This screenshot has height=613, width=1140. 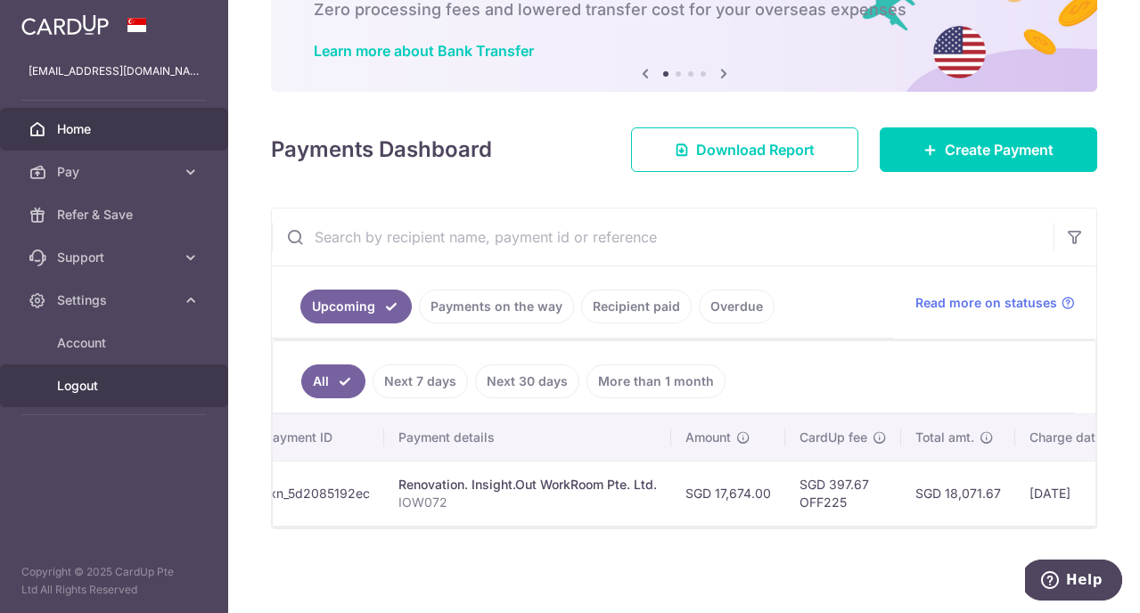 What do you see at coordinates (708, 438) in the screenshot?
I see `span: Amount` at bounding box center [708, 438].